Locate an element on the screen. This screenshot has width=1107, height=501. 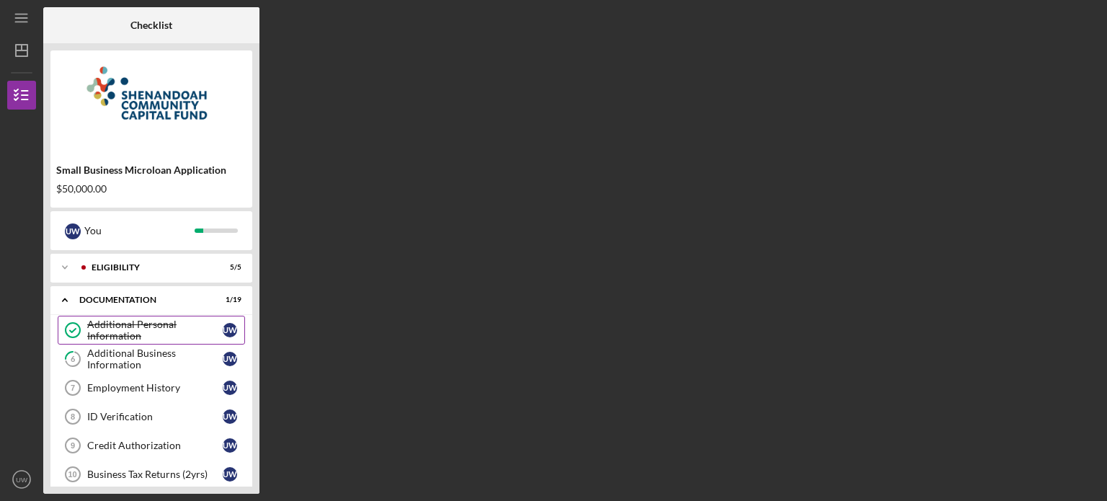
text: UW is located at coordinates (22, 479).